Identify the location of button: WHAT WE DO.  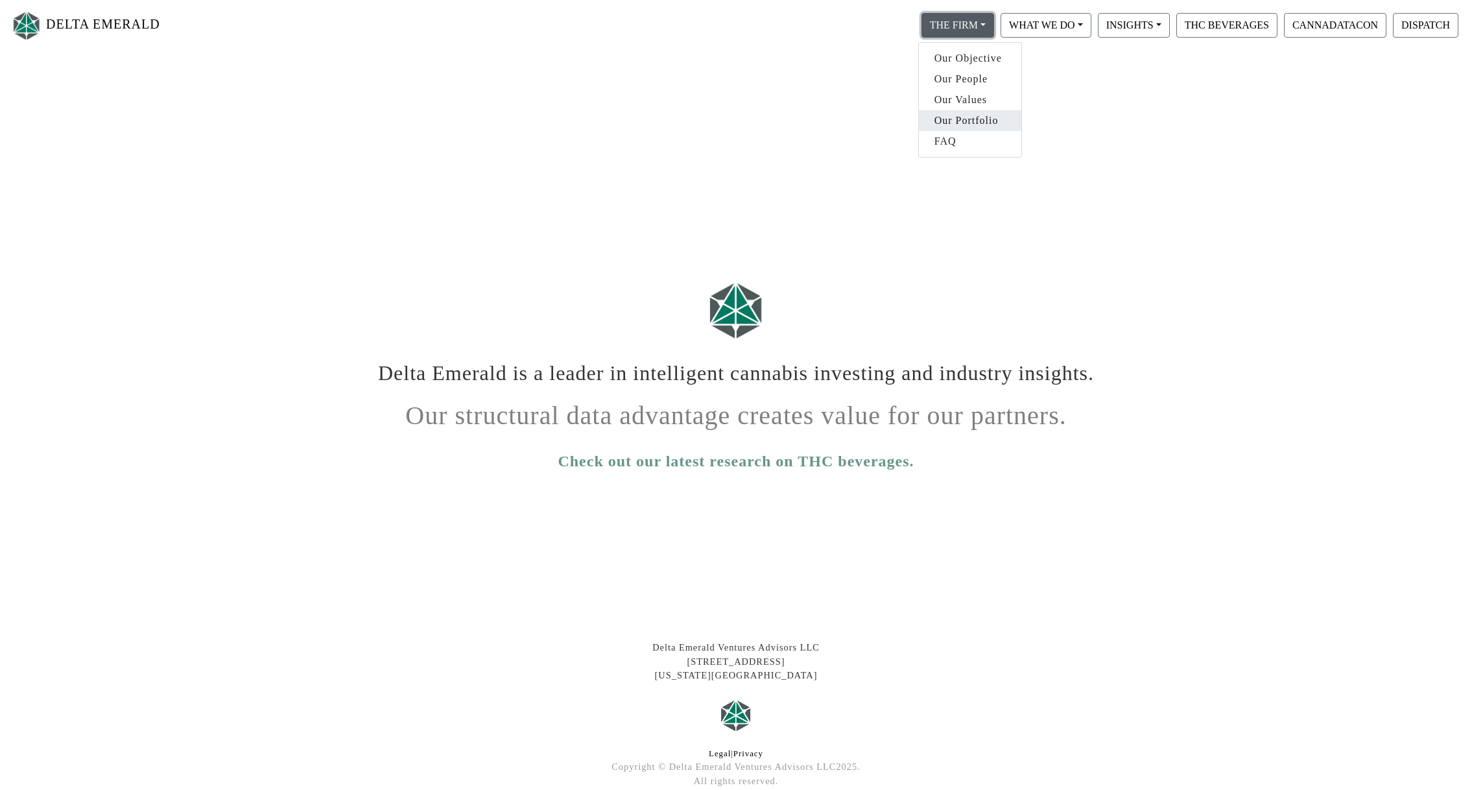
(1046, 25).